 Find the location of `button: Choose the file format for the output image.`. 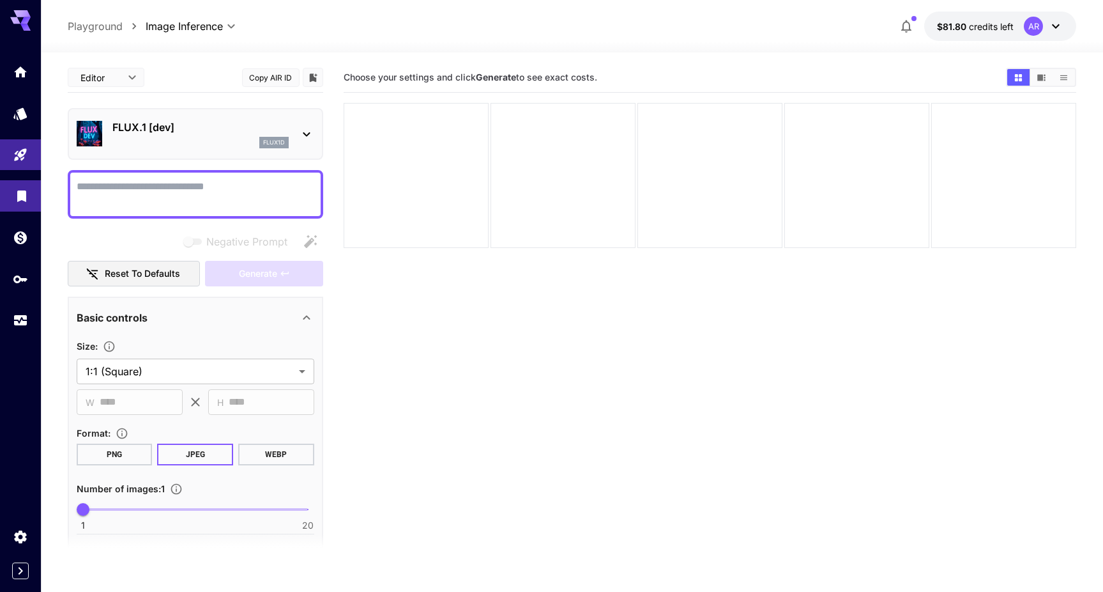

button: Choose the file format for the output image. is located at coordinates (122, 433).